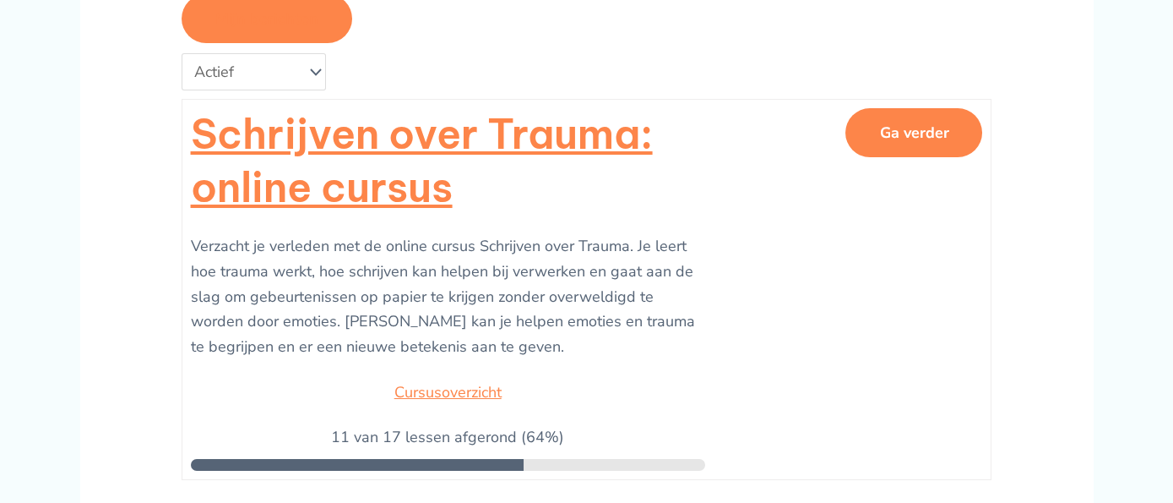 This screenshot has width=1173, height=503. Describe the element at coordinates (448, 160) in the screenshot. I see `a: Schrijven over Trauma: online cursus` at that location.